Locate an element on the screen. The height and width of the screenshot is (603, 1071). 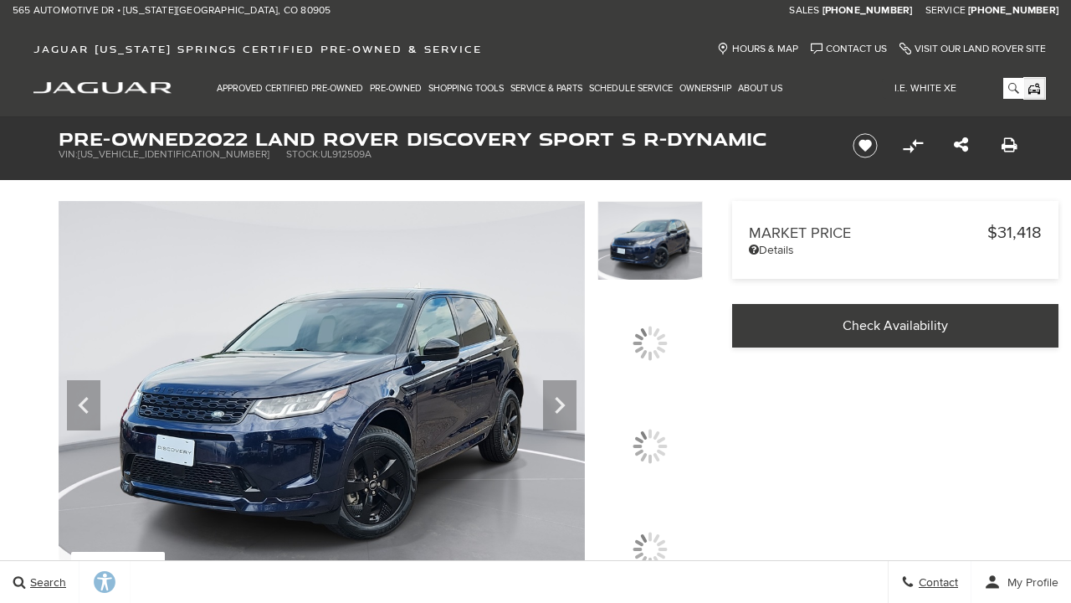
span: My Profile is located at coordinates (1030, 582).